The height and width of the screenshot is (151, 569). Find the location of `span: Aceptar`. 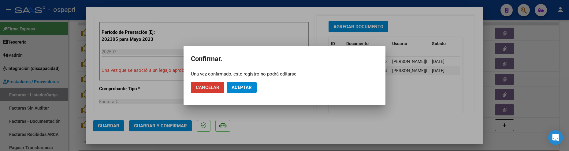

span: Aceptar is located at coordinates (242, 87).